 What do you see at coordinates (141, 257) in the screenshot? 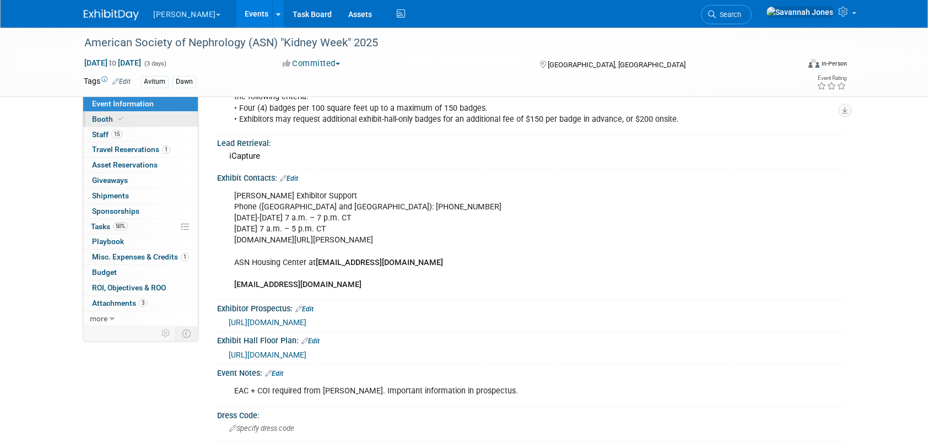
I see `span: Misc. Expenses & Credits` at bounding box center [141, 257].